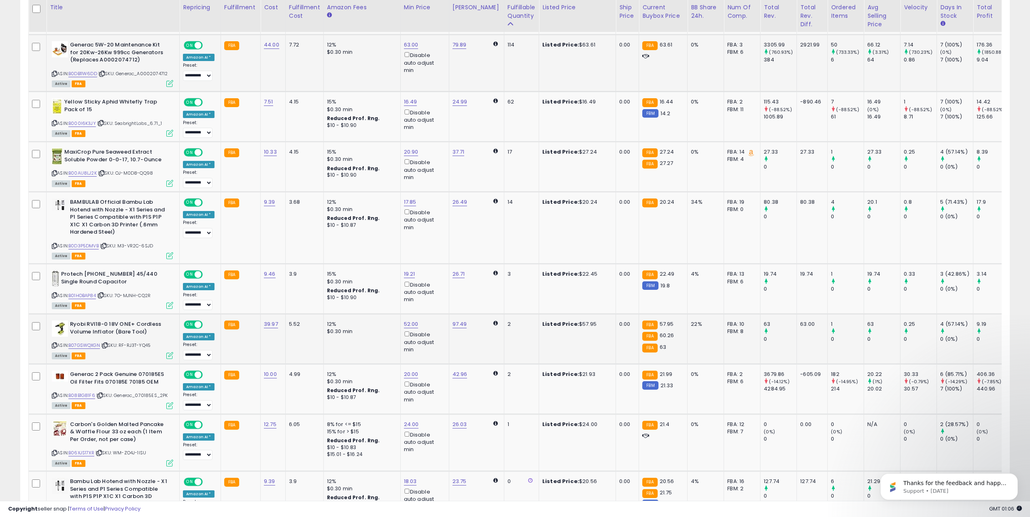 Image resolution: width=1030 pixels, height=517 pixels. What do you see at coordinates (25, 31) in the screenshot?
I see `img: Profile image for Support` at bounding box center [25, 31].